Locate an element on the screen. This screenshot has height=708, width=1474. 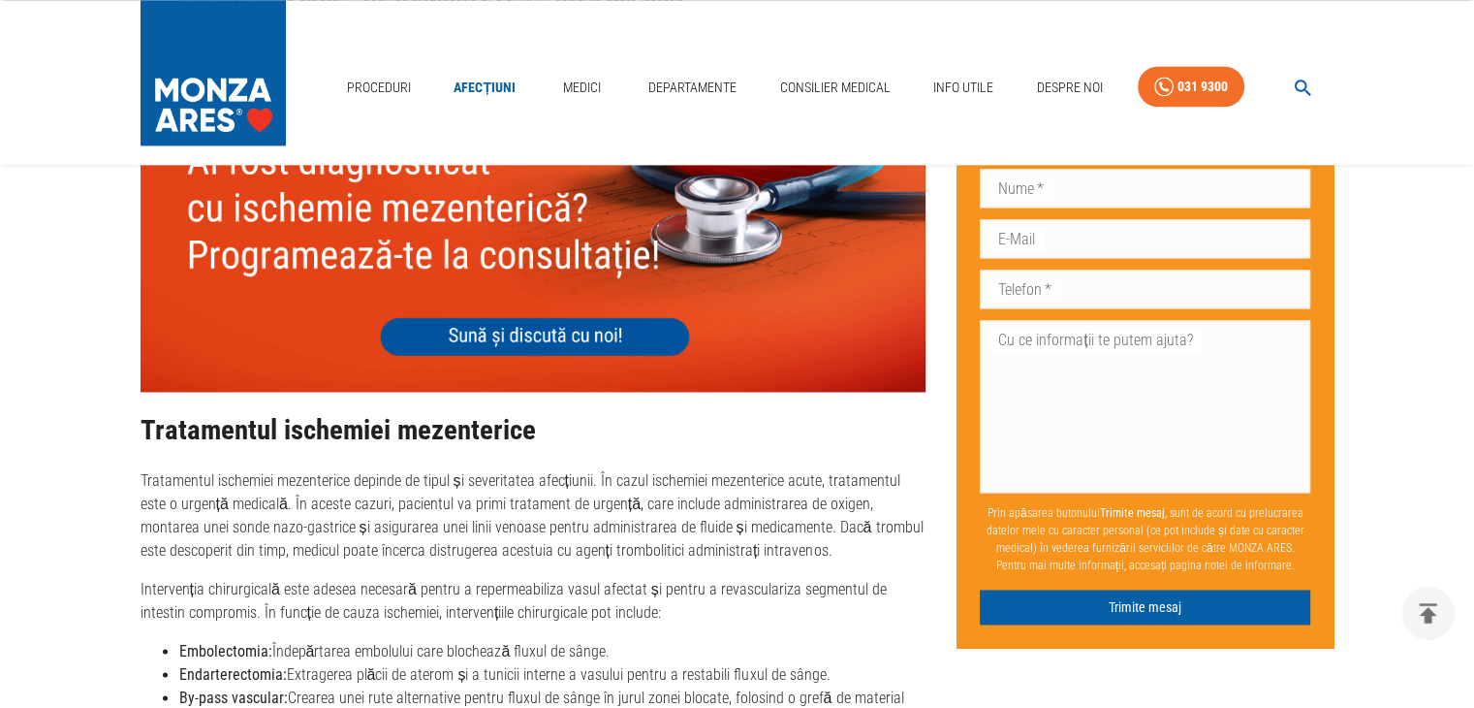
a: Consilier Medical is located at coordinates (835, 87).